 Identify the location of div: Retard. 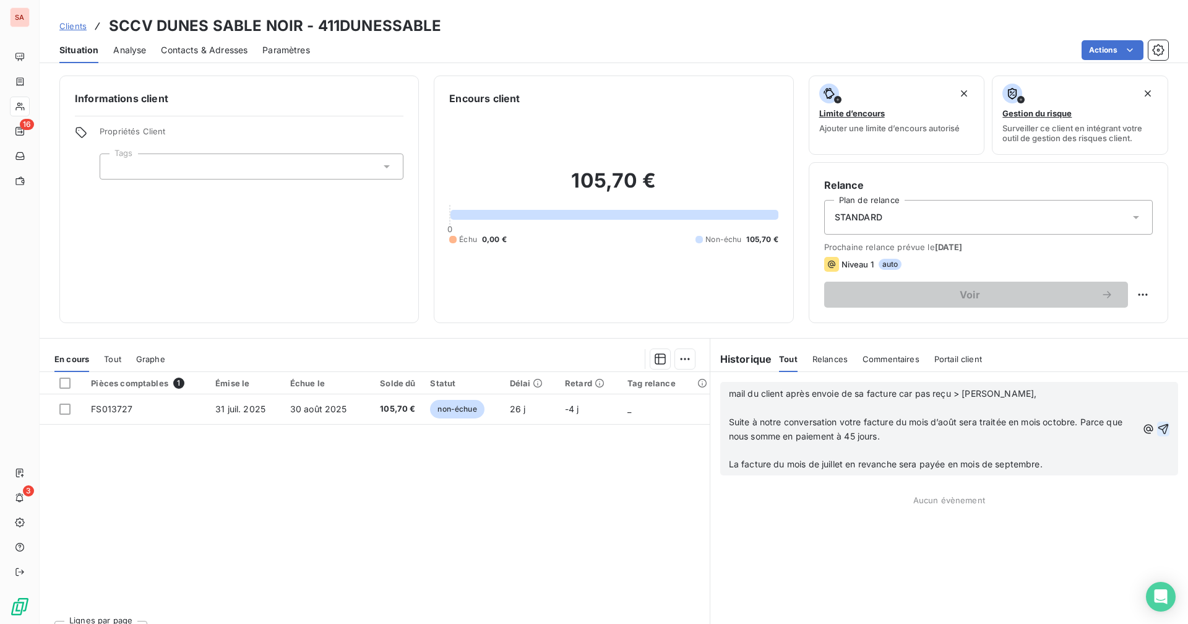
(588, 383).